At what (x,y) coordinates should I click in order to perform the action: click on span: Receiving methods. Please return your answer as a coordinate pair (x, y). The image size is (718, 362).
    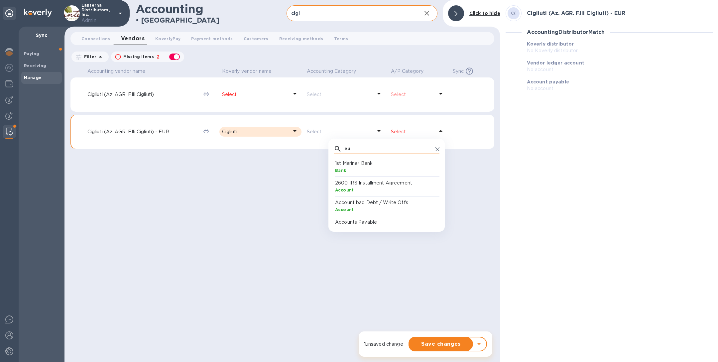
    Looking at the image, I should click on (301, 39).